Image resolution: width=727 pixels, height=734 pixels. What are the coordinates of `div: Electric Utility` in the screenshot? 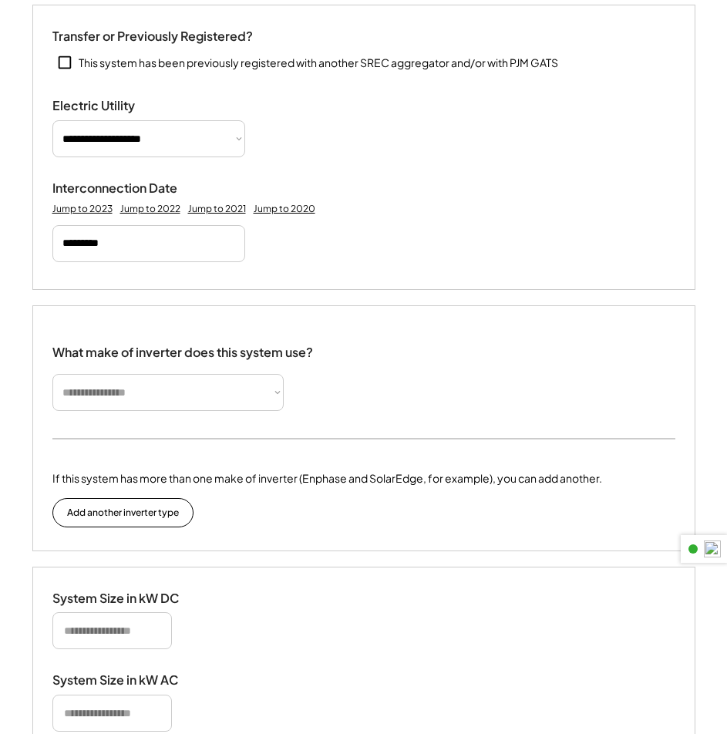 It's located at (130, 106).